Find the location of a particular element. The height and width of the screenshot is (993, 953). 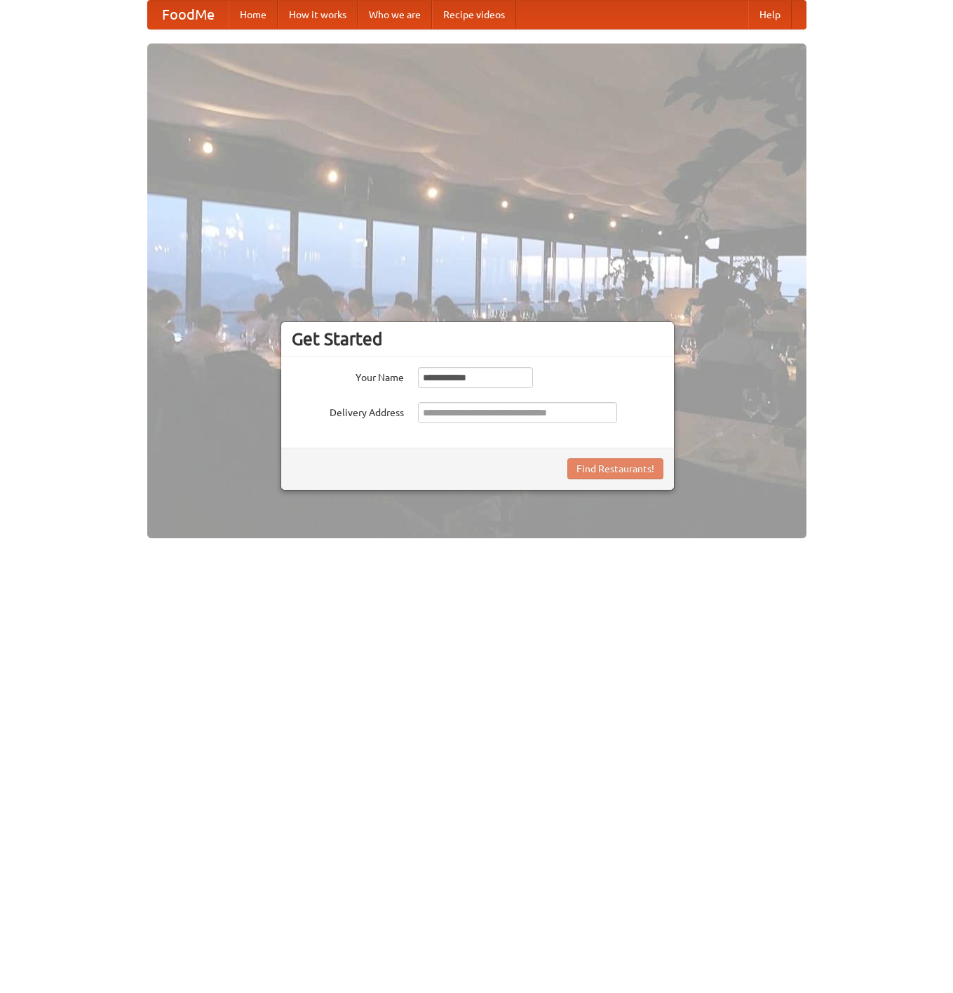

button: Find Restaurants! is located at coordinates (615, 469).